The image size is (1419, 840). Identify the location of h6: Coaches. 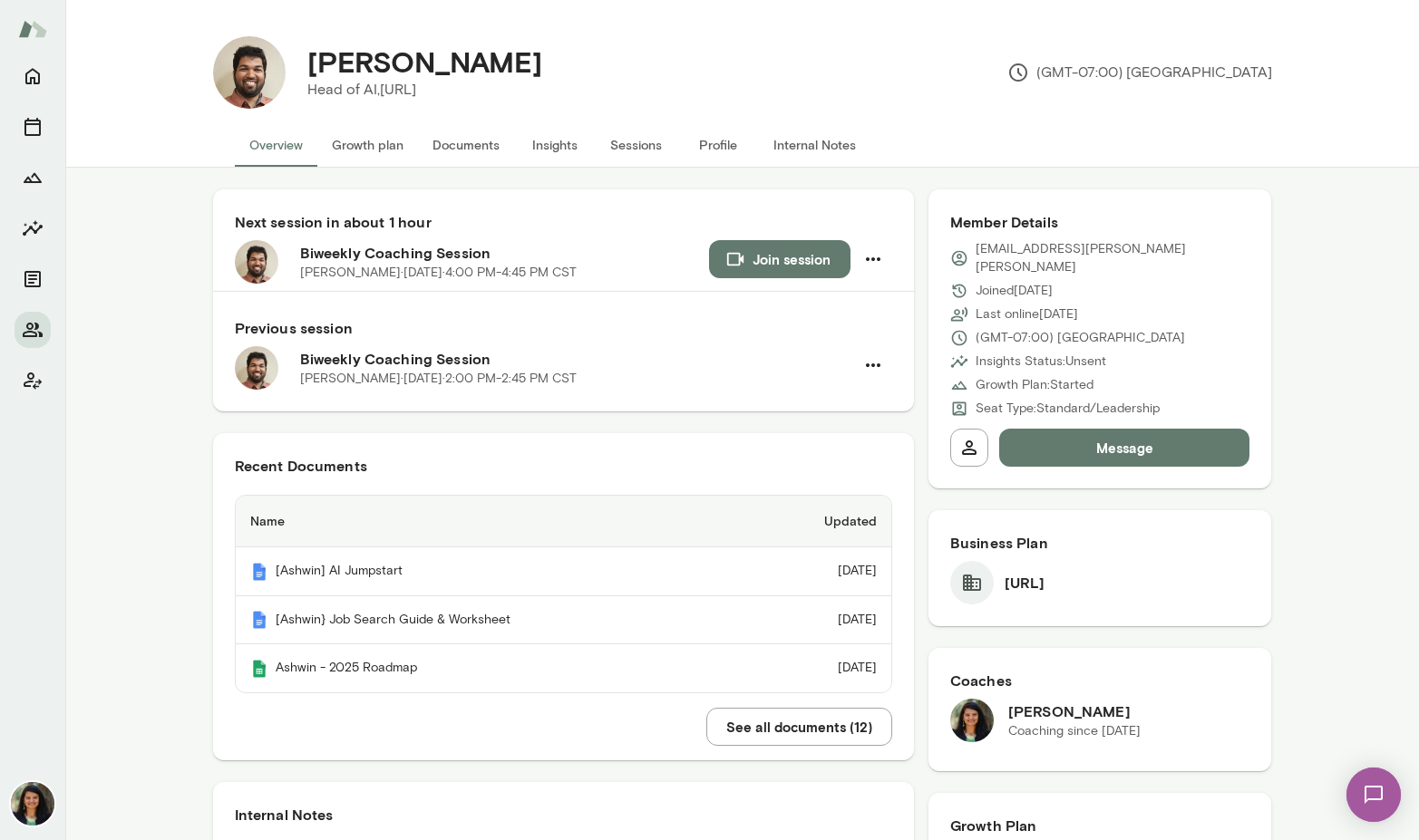
(1100, 681).